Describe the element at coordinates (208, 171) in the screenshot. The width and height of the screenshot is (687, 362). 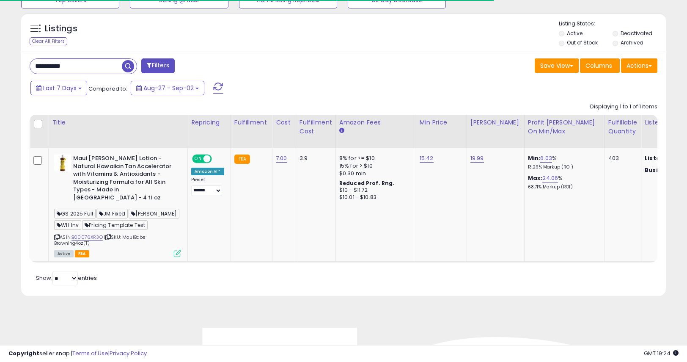
I see `div: Amazon AI *` at that location.